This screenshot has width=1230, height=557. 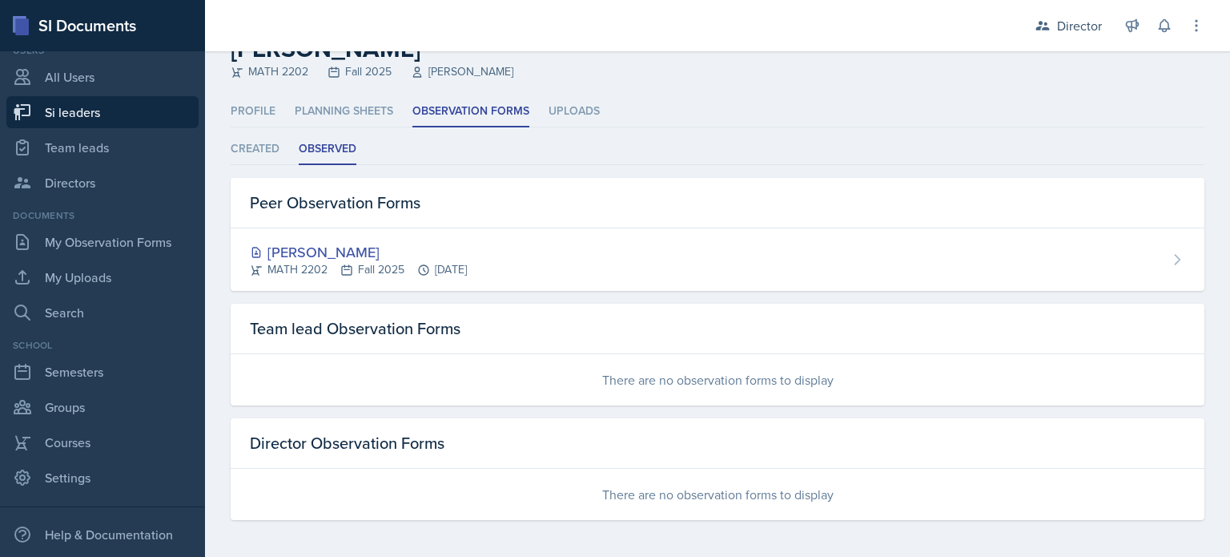 I want to click on a: All Users, so click(x=103, y=77).